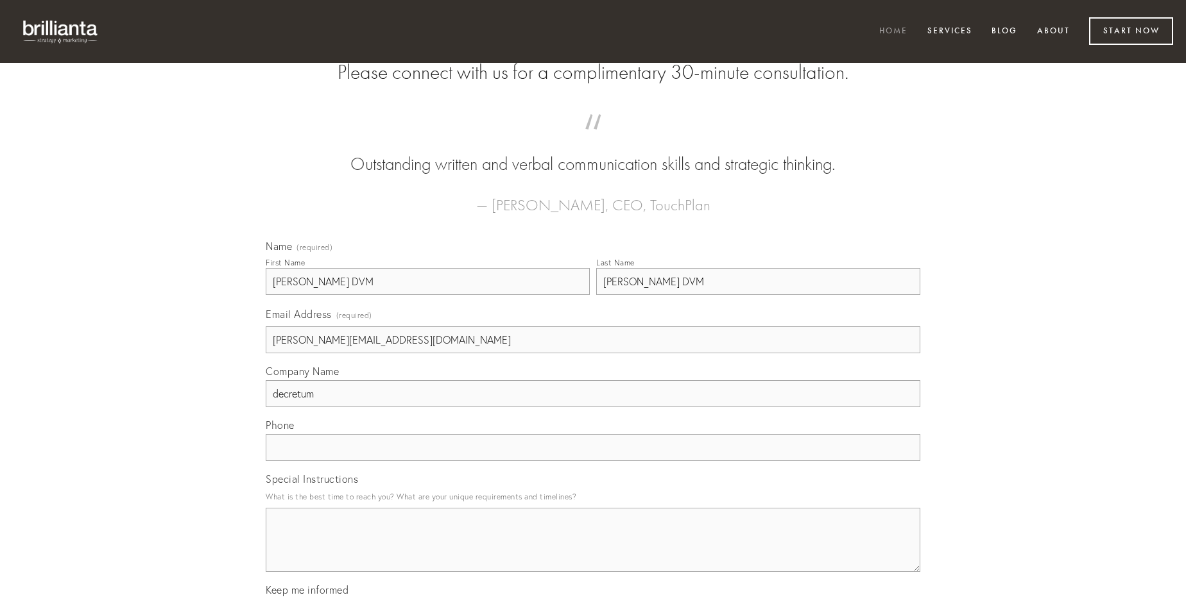 The height and width of the screenshot is (602, 1186). I want to click on span: Email Address, so click(298, 314).